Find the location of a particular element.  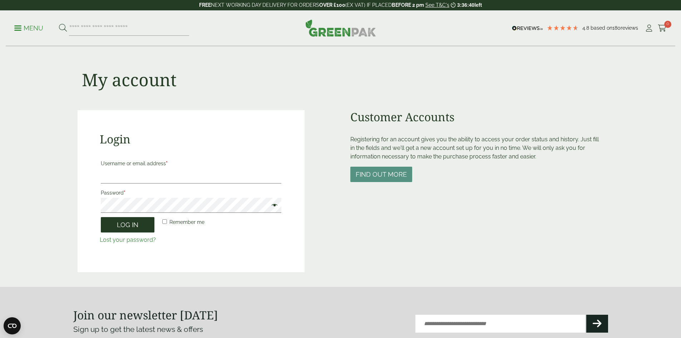

a: See T&C's is located at coordinates (437, 5).